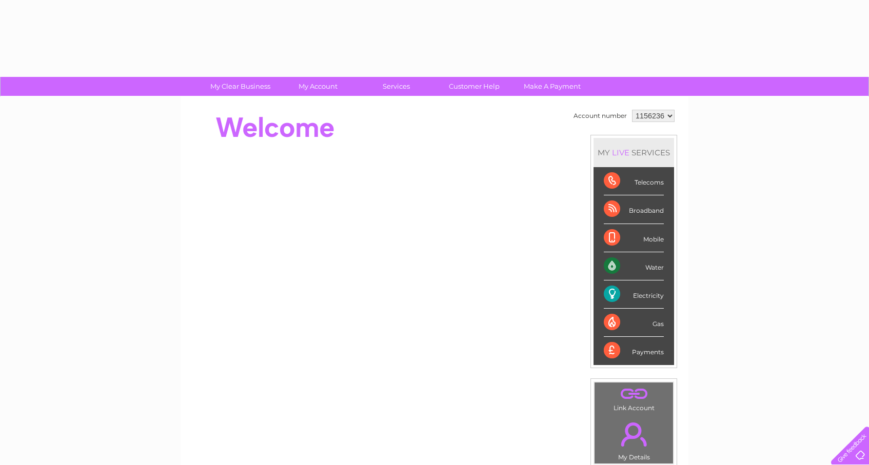 The image size is (869, 465). I want to click on td: Link Account, so click(634, 398).